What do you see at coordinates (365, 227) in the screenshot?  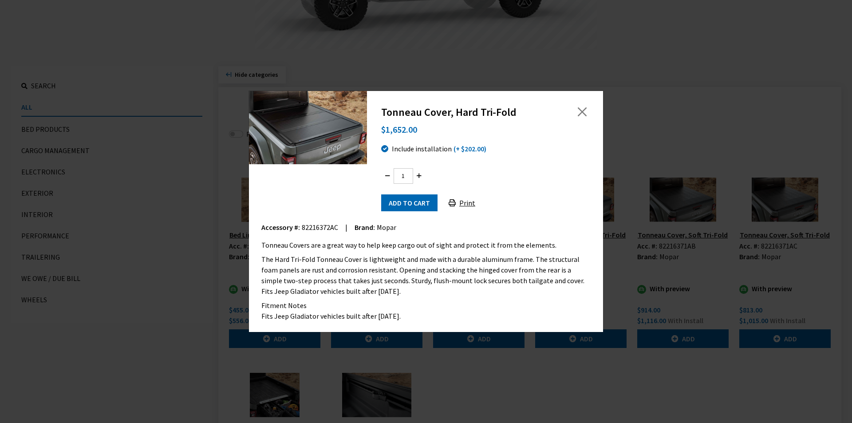 I see `label: Brand:` at bounding box center [365, 227].